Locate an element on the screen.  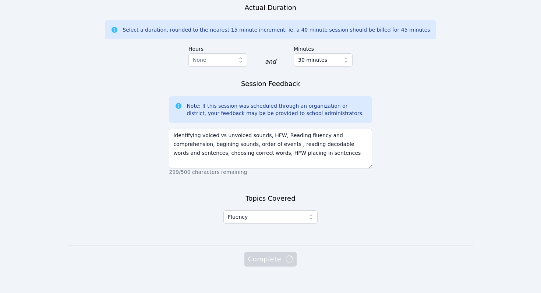
h3: Topics Covered is located at coordinates (270, 199).